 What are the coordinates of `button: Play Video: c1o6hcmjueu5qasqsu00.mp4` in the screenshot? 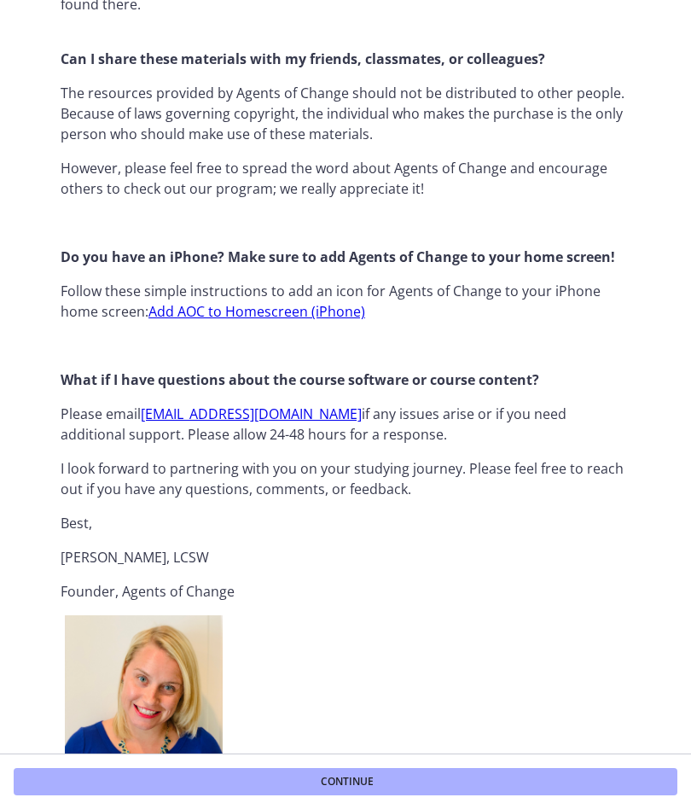 It's located at (285, 146).